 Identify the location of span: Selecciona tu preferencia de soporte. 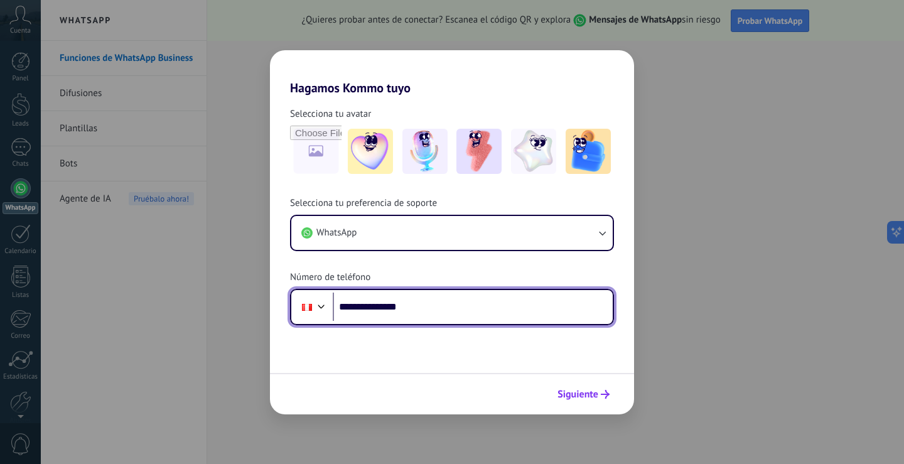
(363, 203).